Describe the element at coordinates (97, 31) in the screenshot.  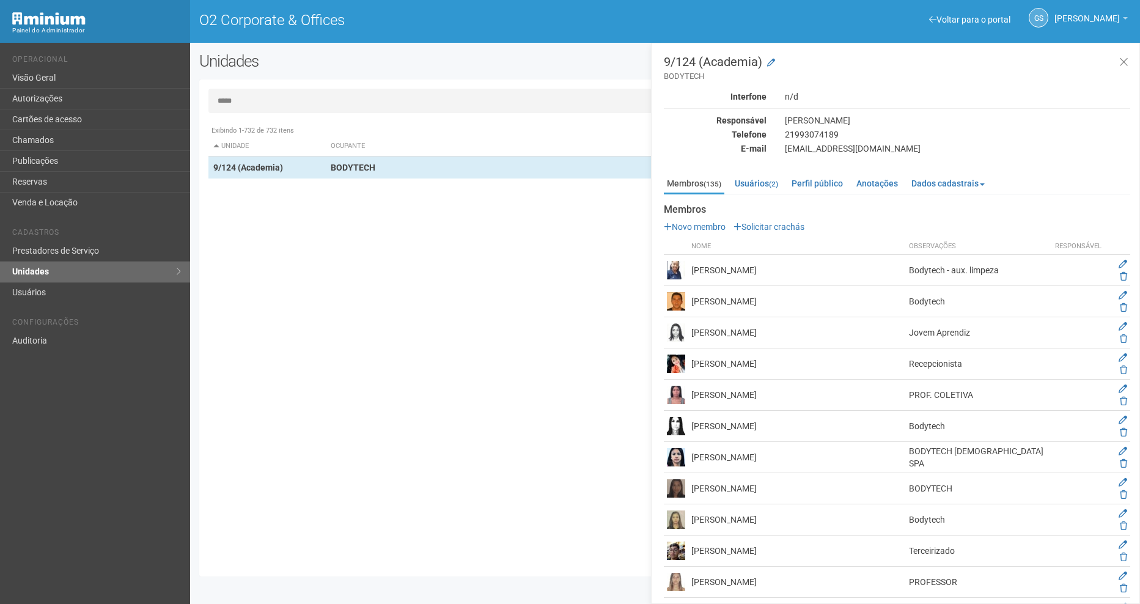
I see `div: Painel do Administrador` at that location.